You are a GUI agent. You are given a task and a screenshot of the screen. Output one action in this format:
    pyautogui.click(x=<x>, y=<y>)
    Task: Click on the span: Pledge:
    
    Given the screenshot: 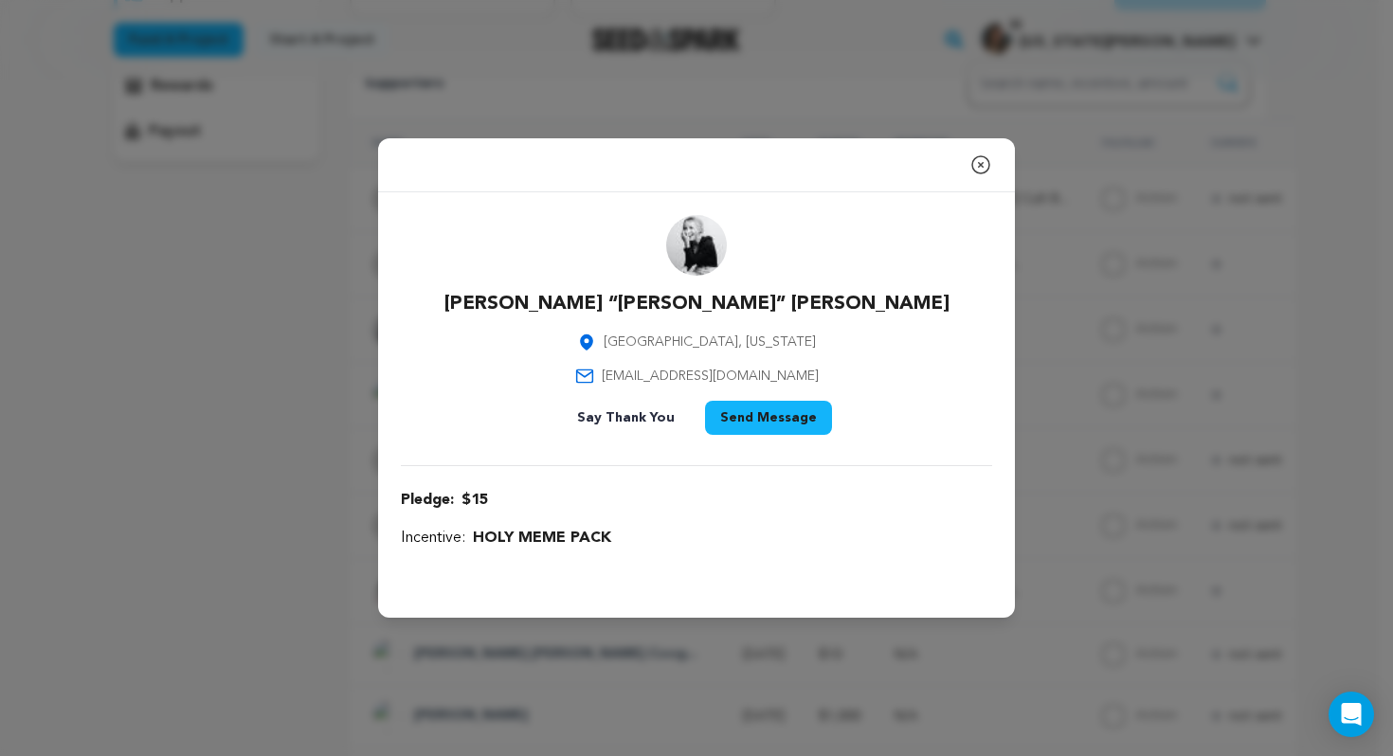 What is the action you would take?
    pyautogui.click(x=427, y=500)
    